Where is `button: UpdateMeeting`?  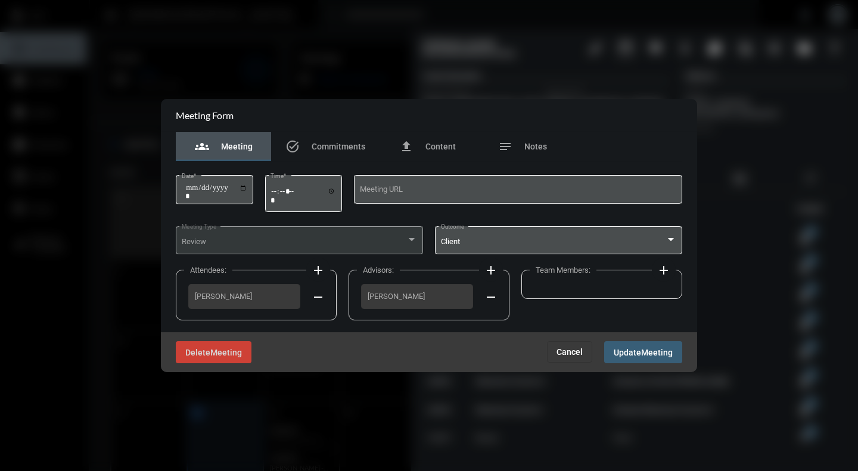
button: UpdateMeeting is located at coordinates (643, 352).